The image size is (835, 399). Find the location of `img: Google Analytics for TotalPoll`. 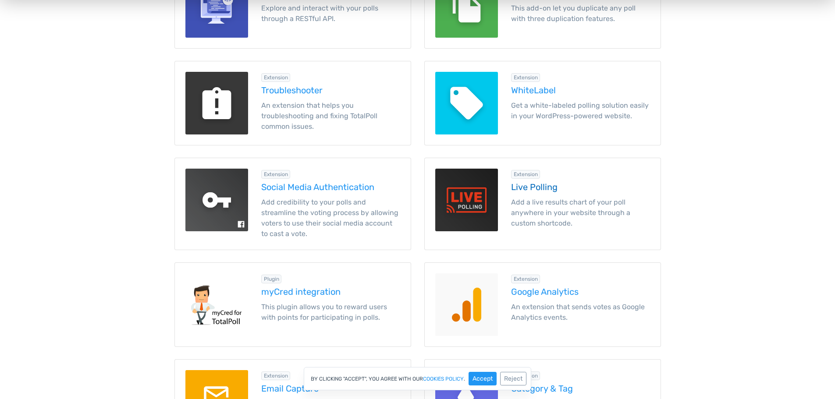

img: Google Analytics for TotalPoll is located at coordinates (466, 305).